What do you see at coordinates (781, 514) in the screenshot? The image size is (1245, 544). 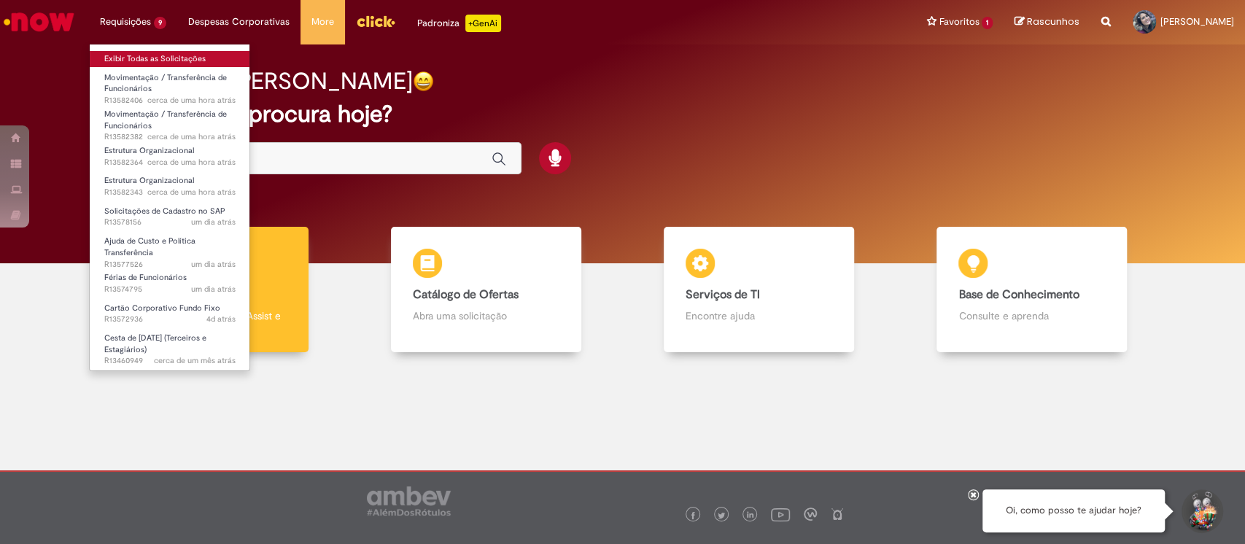 I see `img: logo_footer_youtube.png` at bounding box center [781, 514].